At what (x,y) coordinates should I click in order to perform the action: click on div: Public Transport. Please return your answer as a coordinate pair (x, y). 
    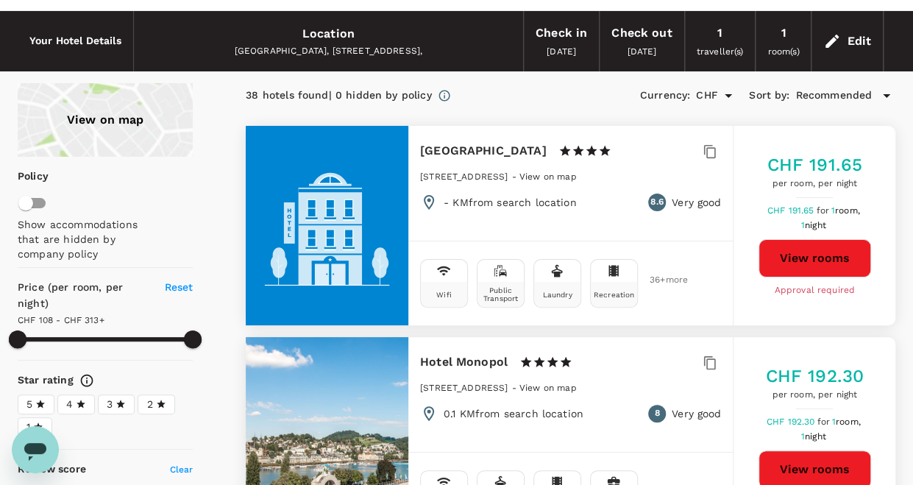
    Looking at the image, I should click on (500, 294).